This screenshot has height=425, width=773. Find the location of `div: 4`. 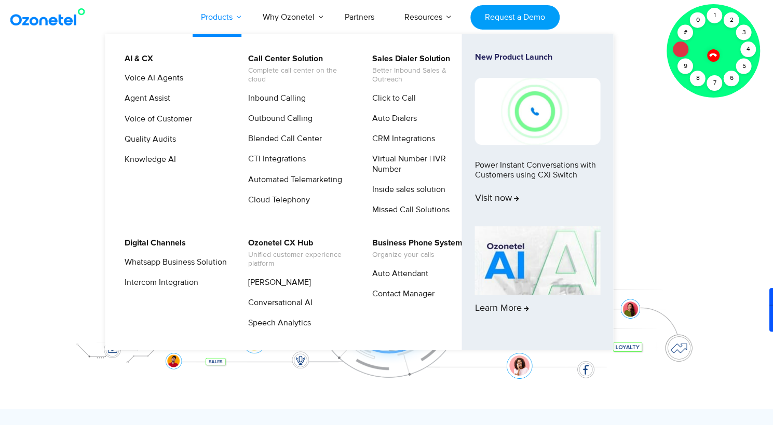

div: 4 is located at coordinates (748, 49).